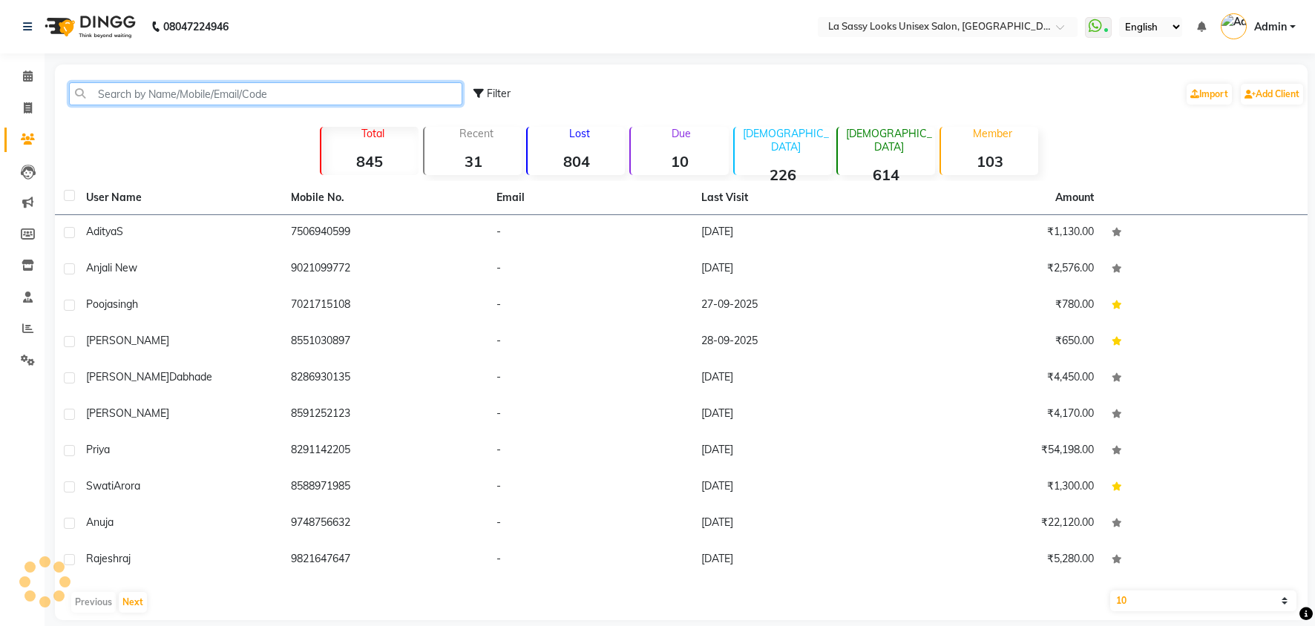 This screenshot has height=626, width=1315. What do you see at coordinates (579, 134) in the screenshot?
I see `p: Lost` at bounding box center [579, 134].